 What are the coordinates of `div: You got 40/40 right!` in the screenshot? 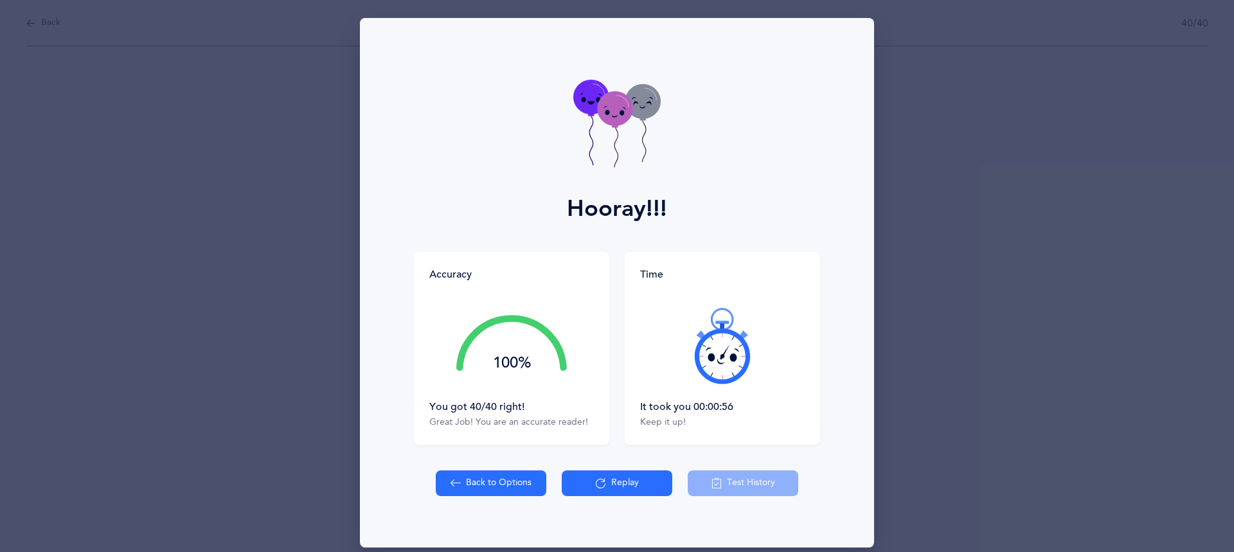 It's located at (512, 407).